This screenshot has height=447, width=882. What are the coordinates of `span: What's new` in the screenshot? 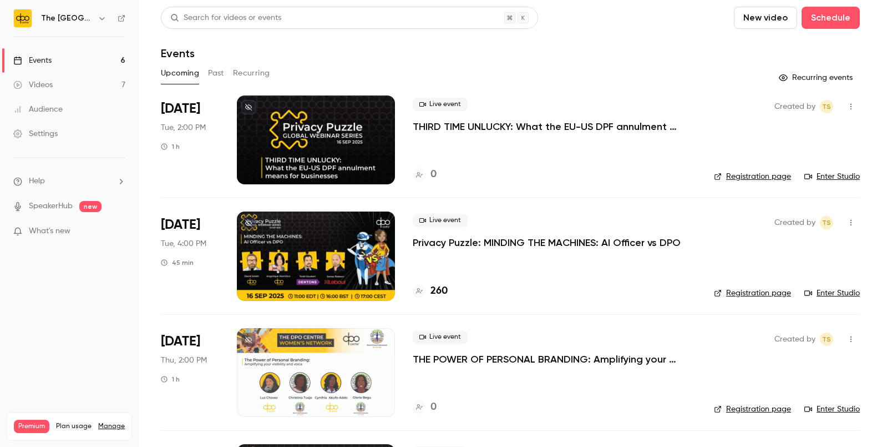 It's located at (49, 231).